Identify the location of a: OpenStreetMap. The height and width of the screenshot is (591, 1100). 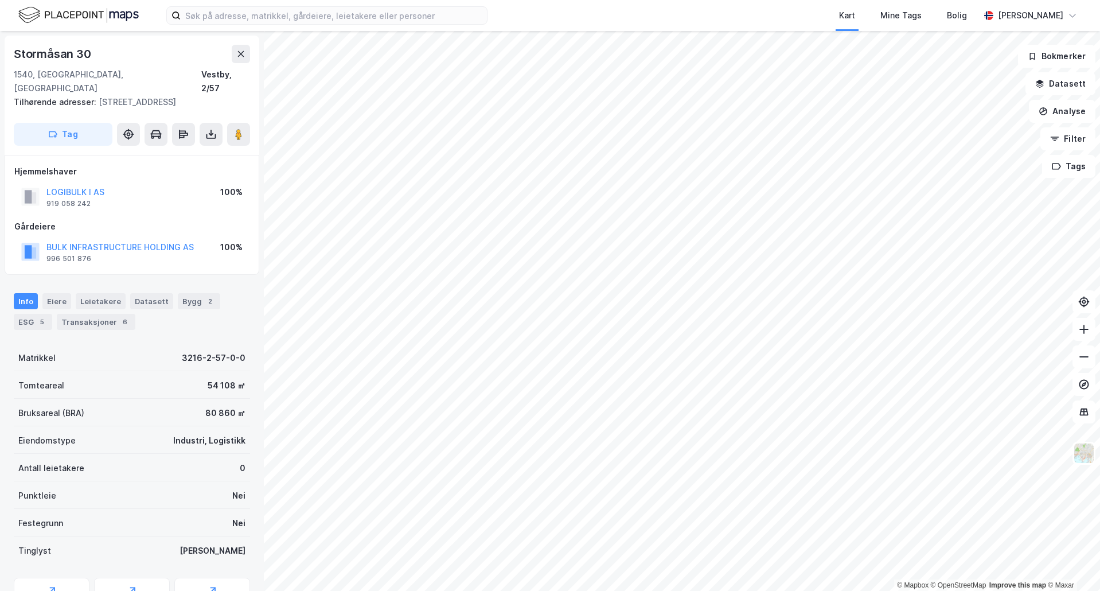
(958, 585).